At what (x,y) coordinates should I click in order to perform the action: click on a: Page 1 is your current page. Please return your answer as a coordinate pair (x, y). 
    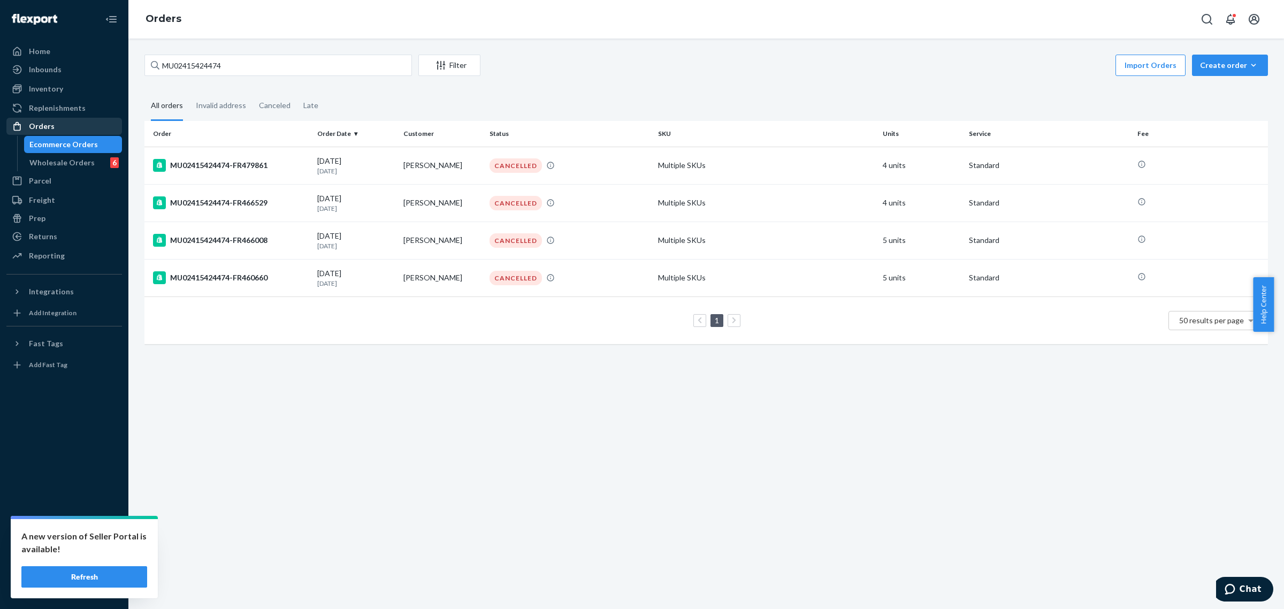
    Looking at the image, I should click on (717, 320).